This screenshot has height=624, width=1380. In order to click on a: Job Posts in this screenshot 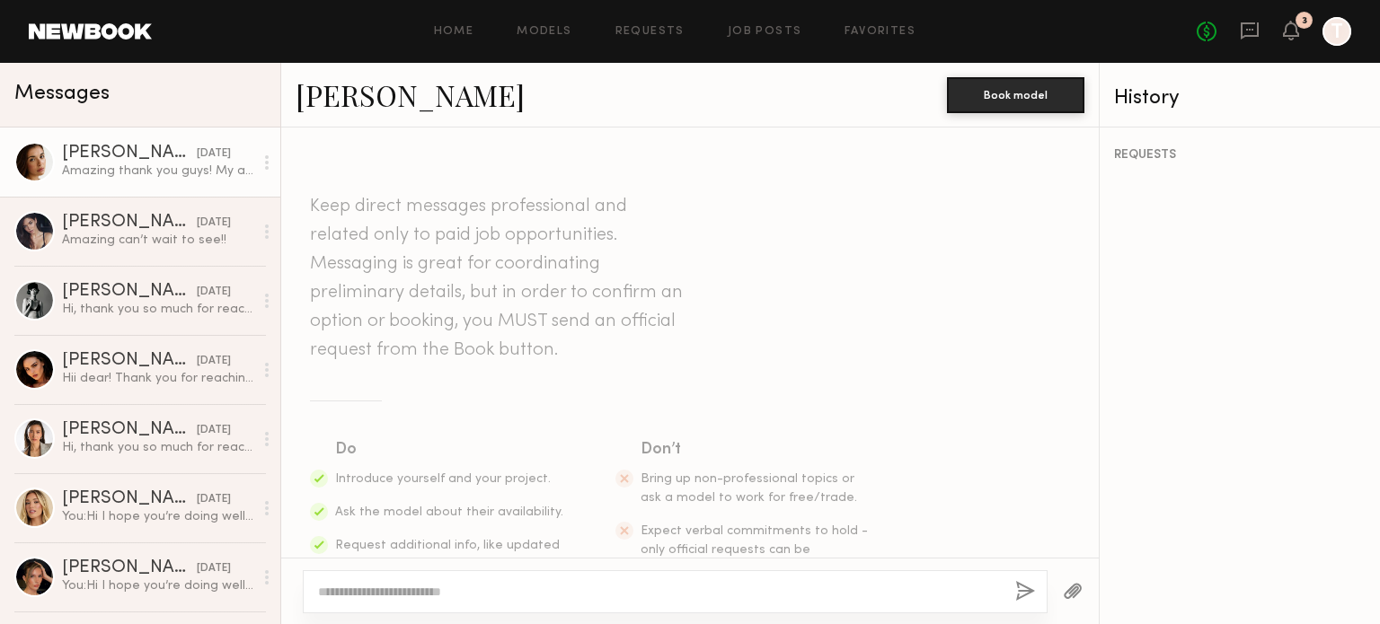, I will do `click(765, 31)`.